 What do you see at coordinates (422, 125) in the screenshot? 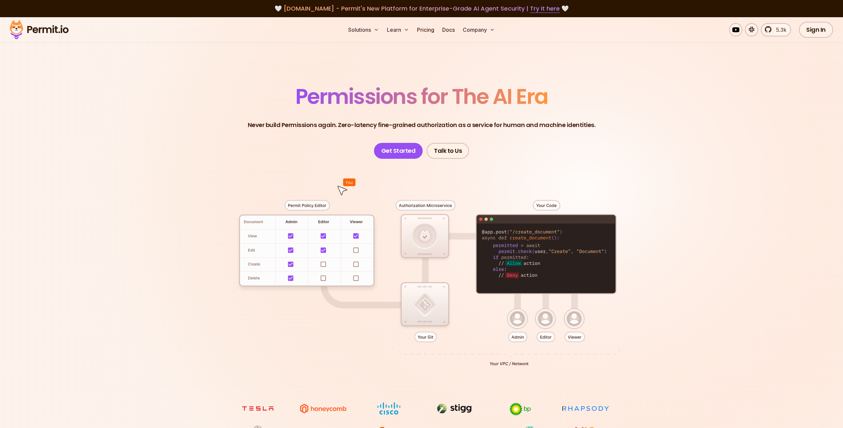
I see `p: Never build Permissions again. Zero-latency fine-grained authorization as a service for human and...` at bounding box center [422, 125].